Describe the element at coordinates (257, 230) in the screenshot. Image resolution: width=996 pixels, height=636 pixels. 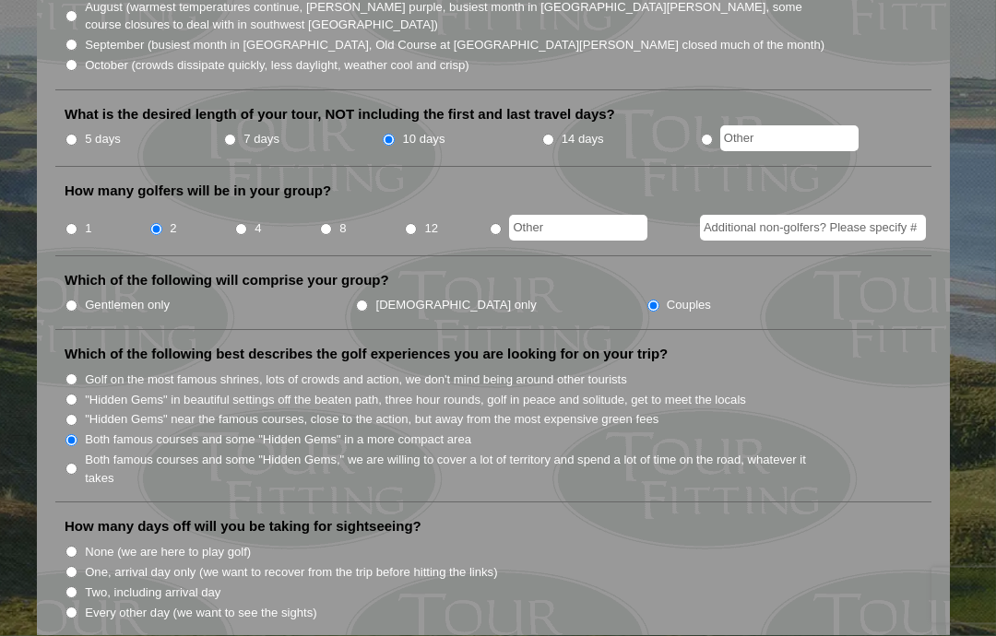
I see `label: 4` at that location.